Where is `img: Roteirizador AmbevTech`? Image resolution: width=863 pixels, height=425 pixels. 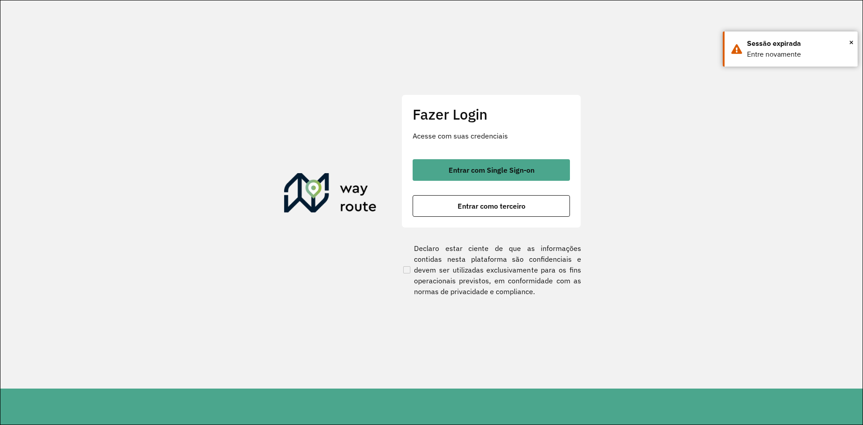
img: Roteirizador AmbevTech is located at coordinates (330, 195).